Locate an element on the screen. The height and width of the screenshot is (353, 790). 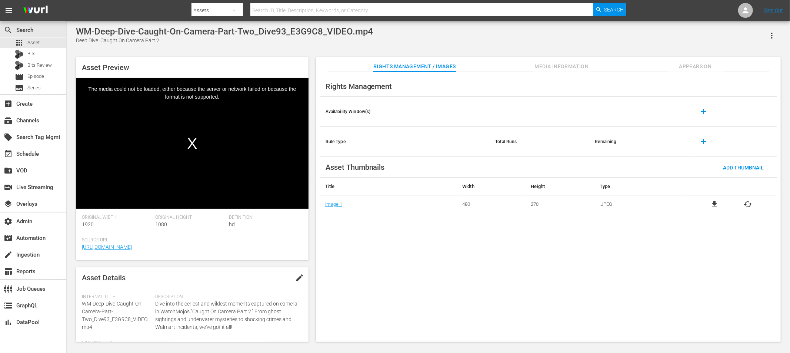
th: Total Runs is located at coordinates (539, 141).